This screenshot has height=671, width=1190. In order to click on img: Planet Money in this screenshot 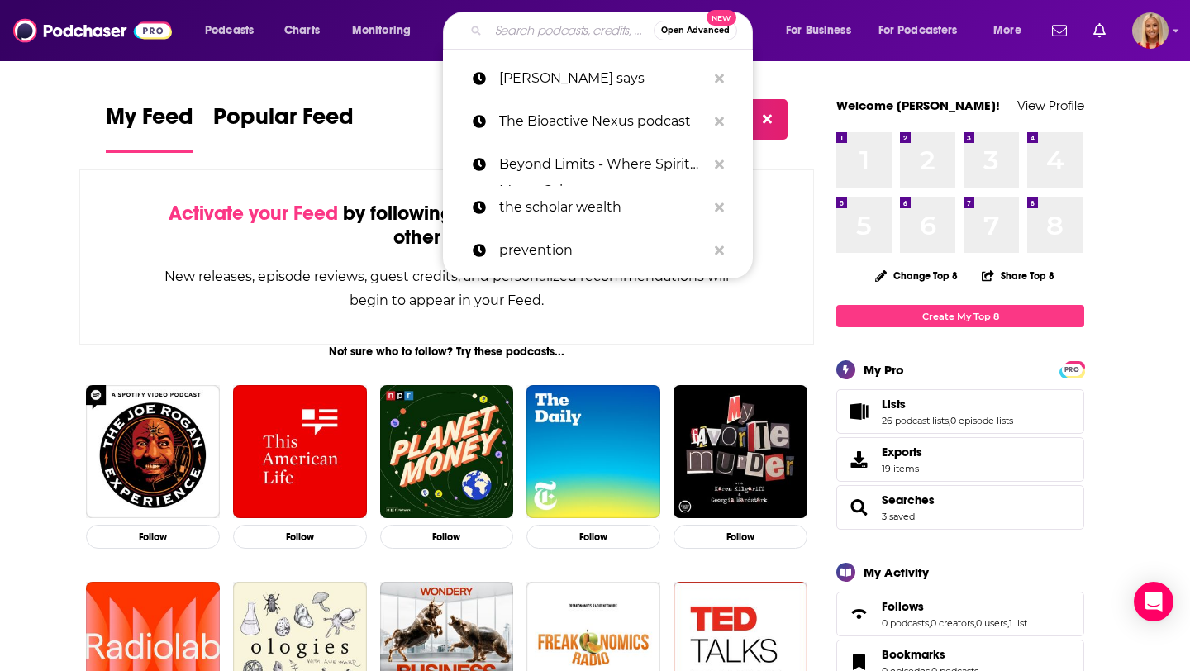, I will do `click(447, 452)`.